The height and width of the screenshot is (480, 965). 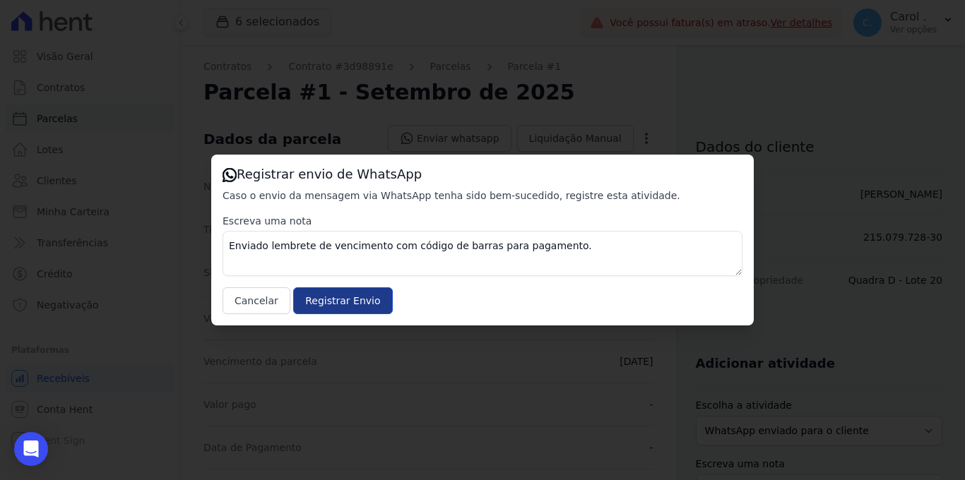 What do you see at coordinates (343, 301) in the screenshot?
I see `input: Registrar Envio` at bounding box center [343, 301].